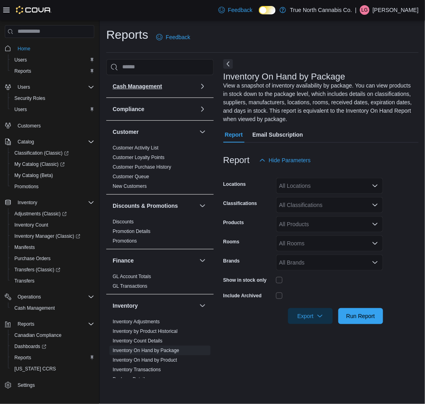 The width and height of the screenshot is (425, 404). Describe the element at coordinates (139, 157) in the screenshot. I see `a: Customer Loyalty Points` at that location.